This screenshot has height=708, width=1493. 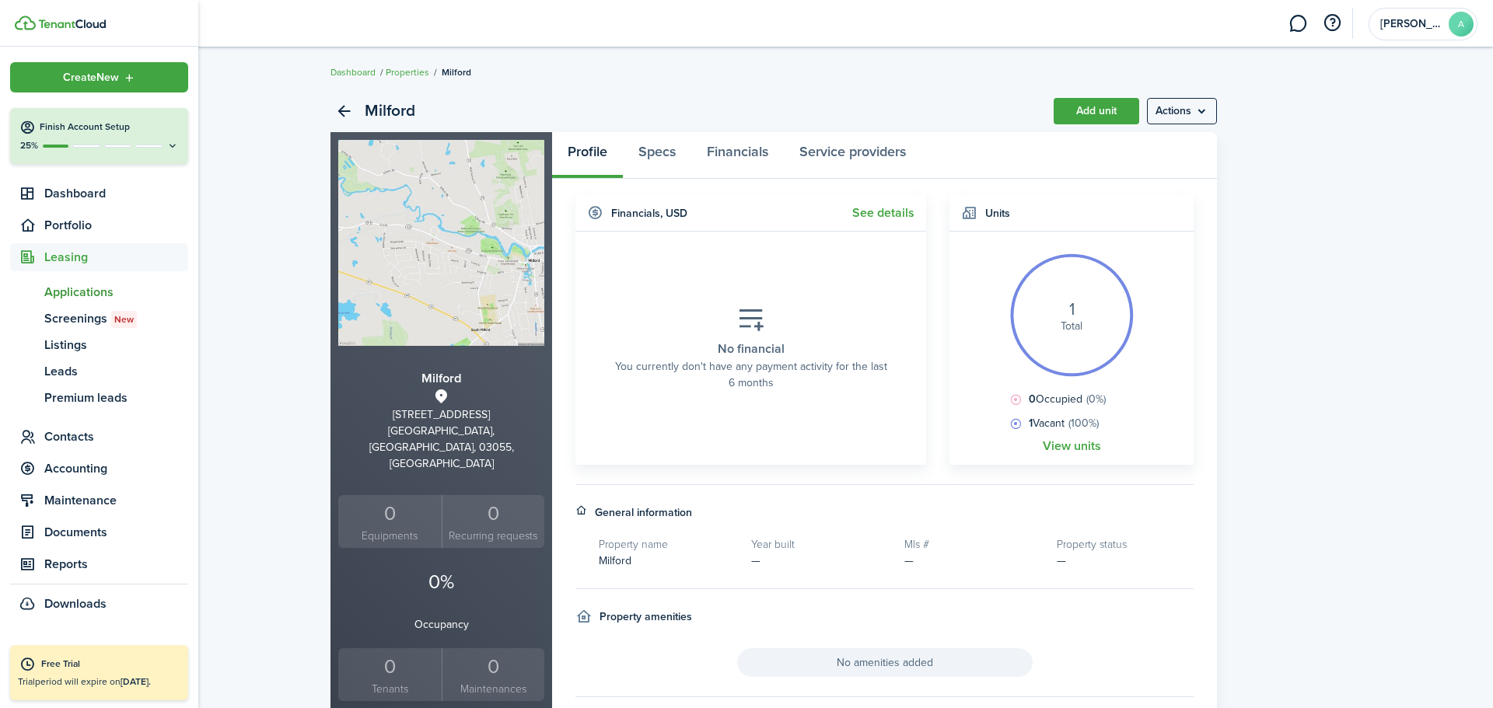 What do you see at coordinates (110, 665) in the screenshot?
I see `div: Free Trial` at bounding box center [110, 665].